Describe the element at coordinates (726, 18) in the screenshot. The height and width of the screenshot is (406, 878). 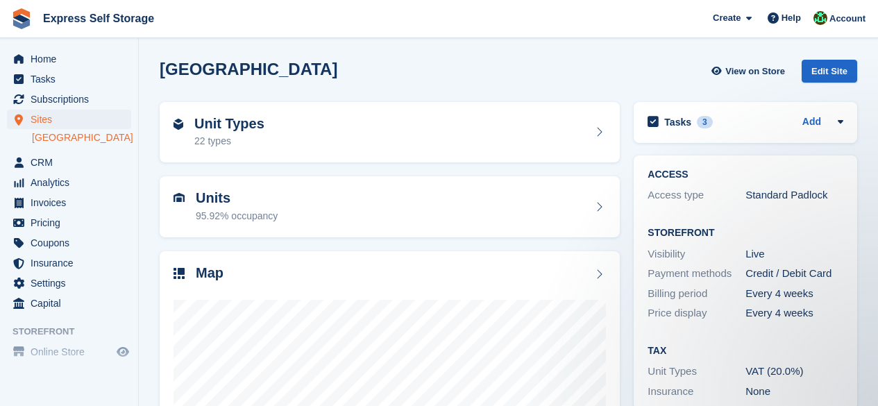
I see `span: Create` at that location.